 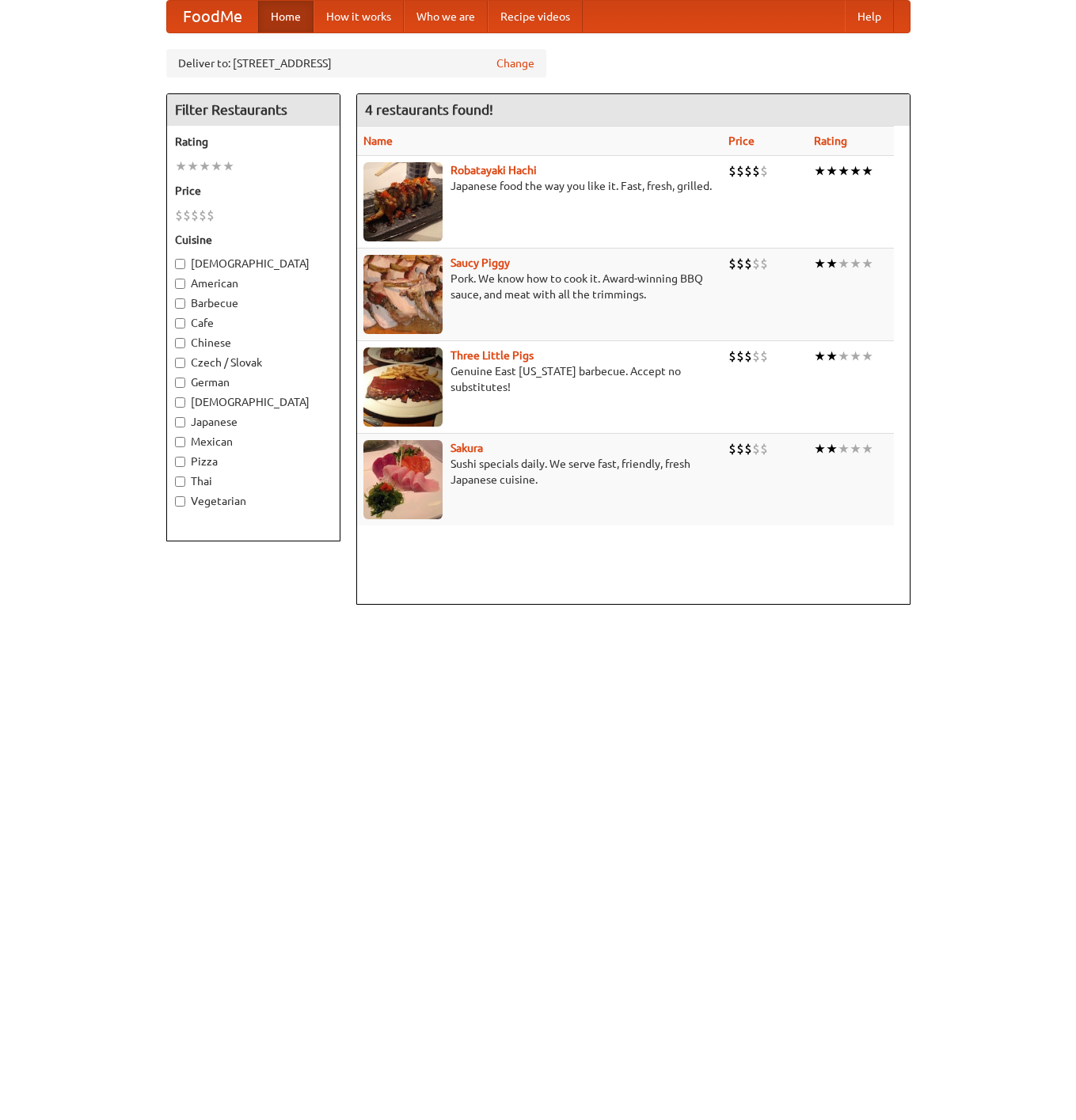 I want to click on a: Name, so click(x=377, y=141).